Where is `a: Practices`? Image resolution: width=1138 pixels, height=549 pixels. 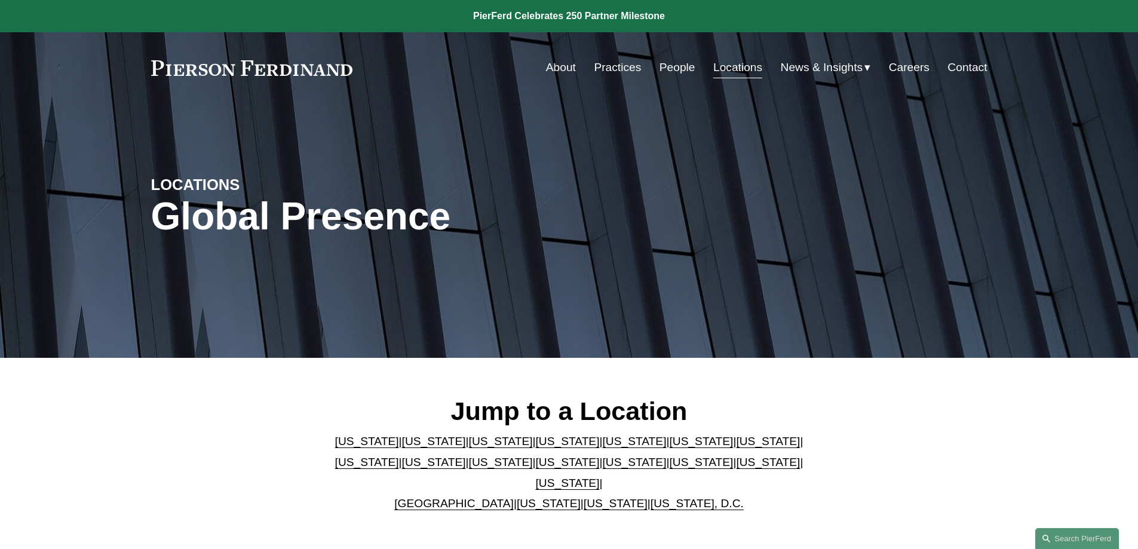
a: Practices is located at coordinates (617, 68).